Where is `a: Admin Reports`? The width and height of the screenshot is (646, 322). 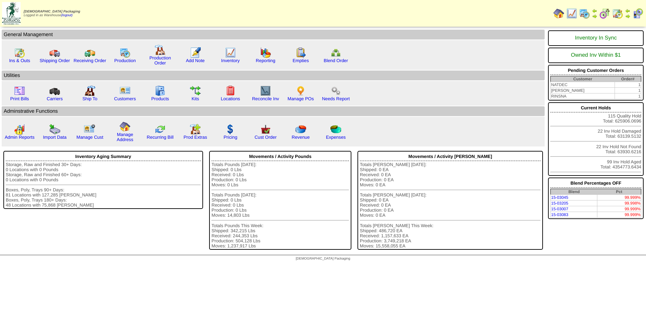 a: Admin Reports is located at coordinates (20, 137).